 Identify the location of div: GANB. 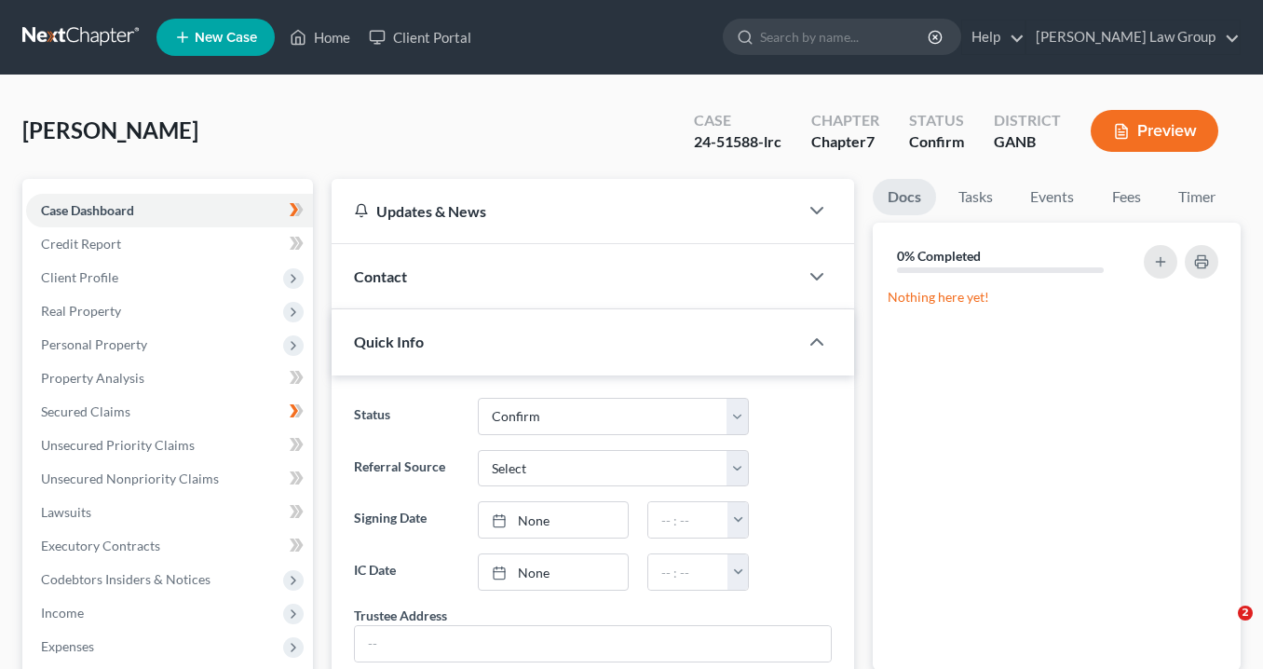
(1027, 142).